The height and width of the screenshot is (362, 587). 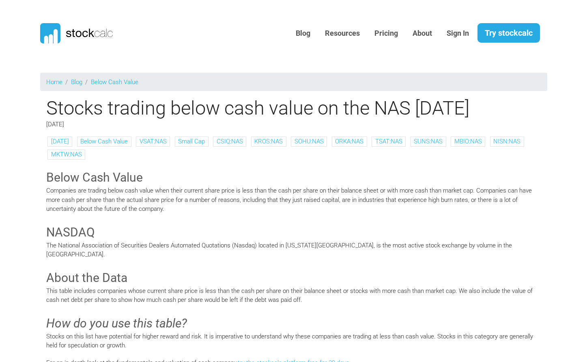 I want to click on a: NISN:NAS, so click(x=507, y=141).